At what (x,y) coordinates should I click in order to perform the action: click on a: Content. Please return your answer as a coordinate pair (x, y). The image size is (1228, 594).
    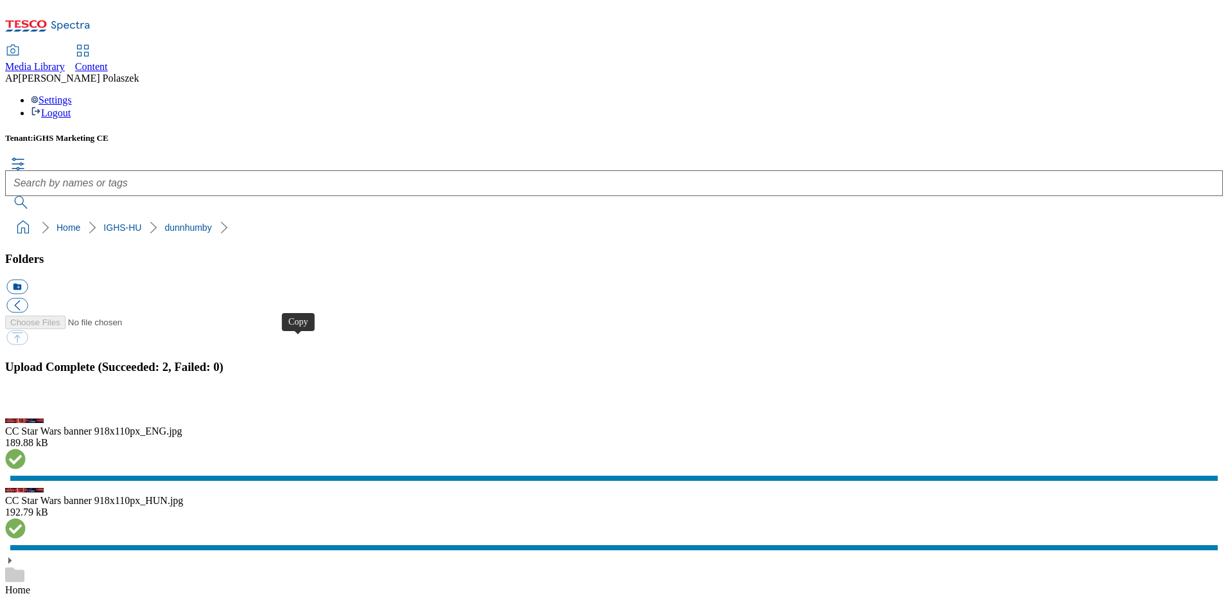
    Looking at the image, I should click on (91, 59).